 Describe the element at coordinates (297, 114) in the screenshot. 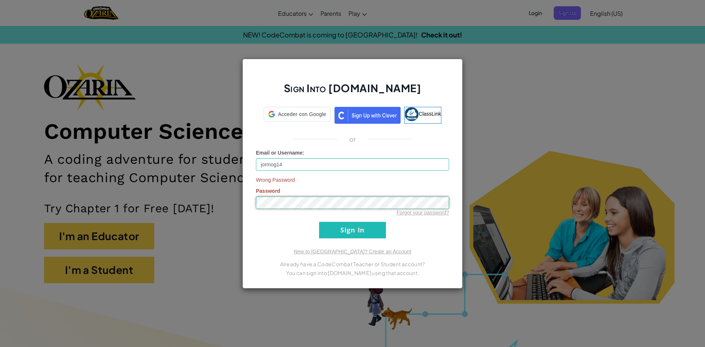

I see `div: Acceder con Google` at that location.